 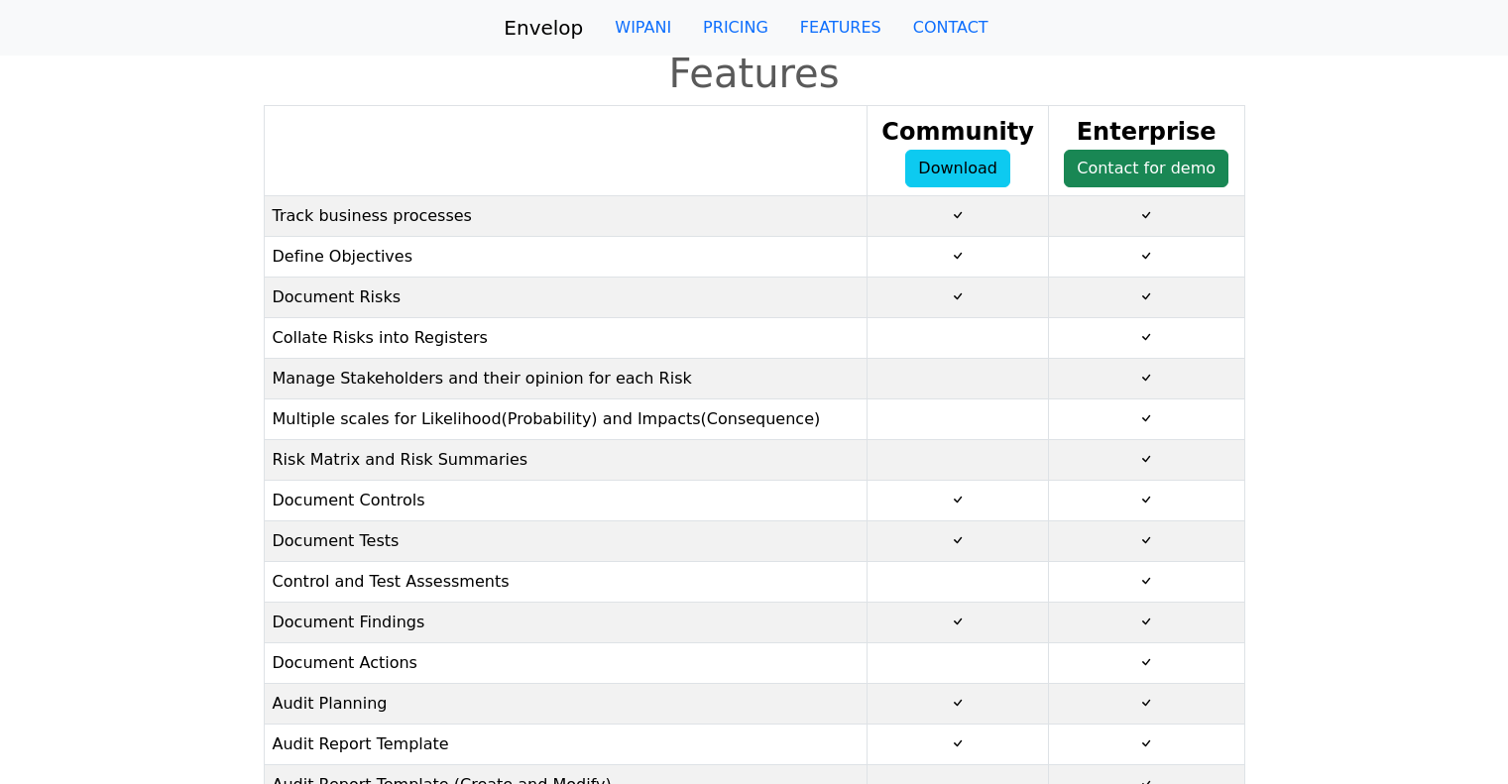 I want to click on td: Document Findings, so click(x=565, y=622).